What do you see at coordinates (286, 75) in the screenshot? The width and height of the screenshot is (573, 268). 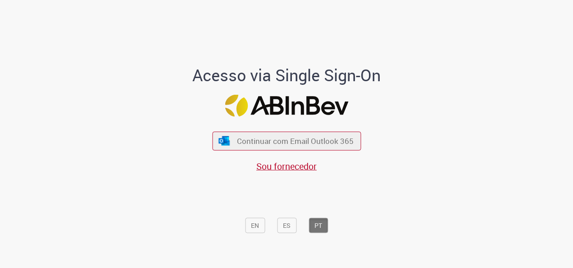 I see `h1: Acesso via Single Sign-On` at bounding box center [286, 75].